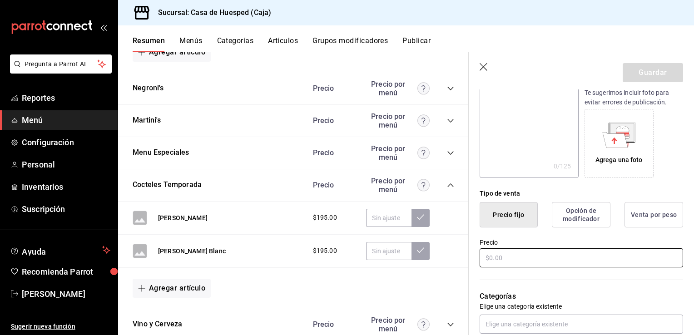  Describe the element at coordinates (66, 272) in the screenshot. I see `span: Recomienda Parrot` at that location.